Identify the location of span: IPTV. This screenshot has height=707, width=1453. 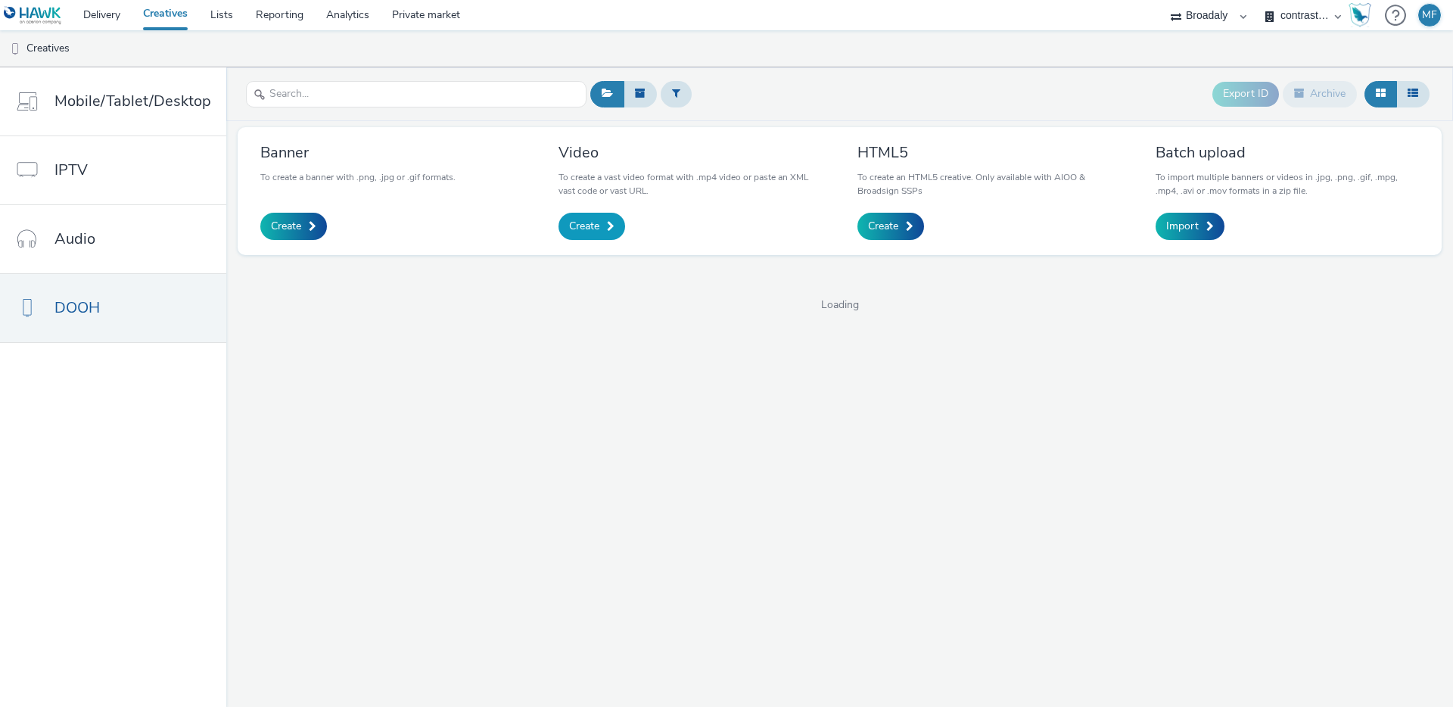
(71, 170).